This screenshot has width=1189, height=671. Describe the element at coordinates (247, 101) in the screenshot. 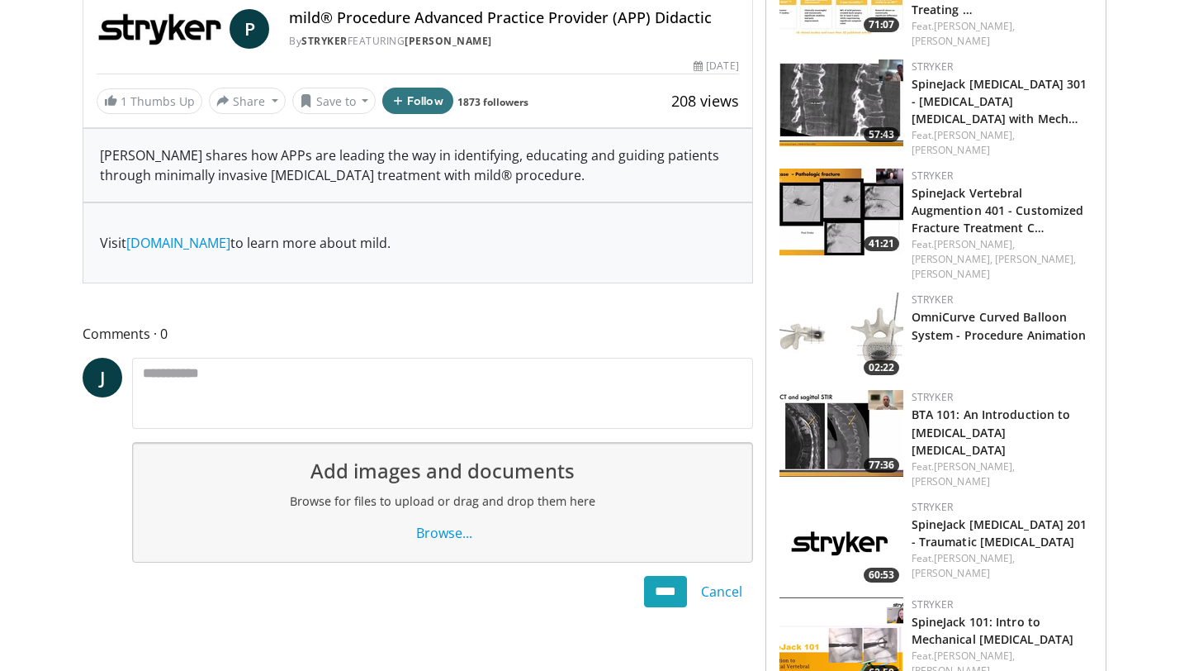

I see `button: Share` at that location.